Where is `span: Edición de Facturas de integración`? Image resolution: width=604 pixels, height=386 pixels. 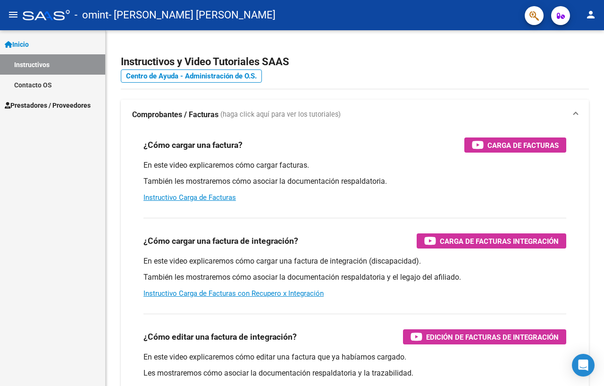
span: Edición de Facturas de integración is located at coordinates (492, 337).